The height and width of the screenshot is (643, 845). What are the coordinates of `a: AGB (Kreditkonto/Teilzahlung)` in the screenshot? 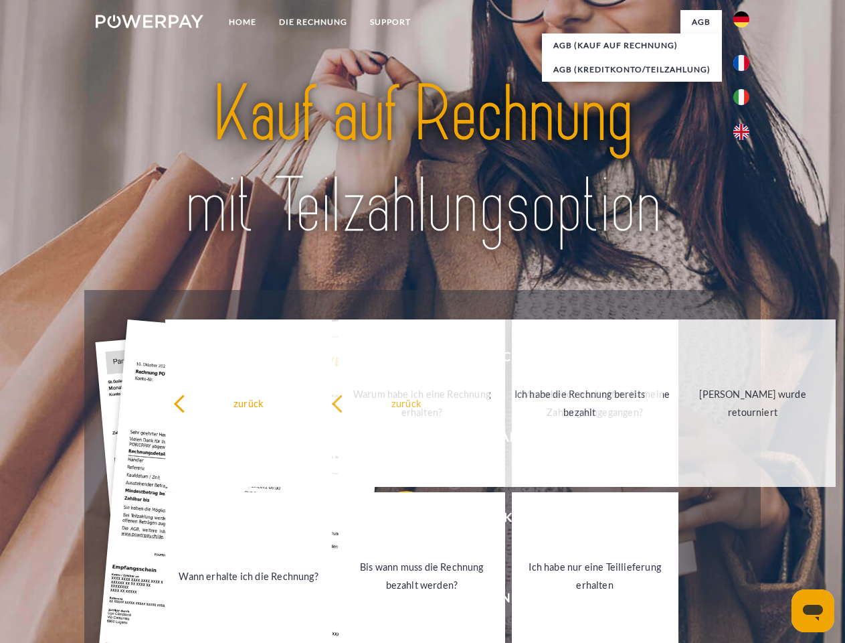 It's located at (632, 70).